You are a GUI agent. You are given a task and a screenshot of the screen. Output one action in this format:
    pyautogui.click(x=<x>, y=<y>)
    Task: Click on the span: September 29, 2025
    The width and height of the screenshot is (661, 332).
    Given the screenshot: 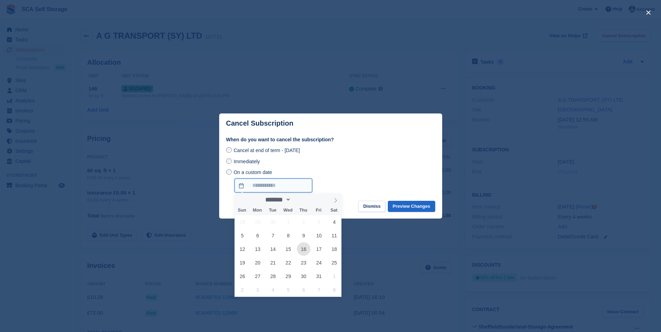 What is the action you would take?
    pyautogui.click(x=258, y=222)
    